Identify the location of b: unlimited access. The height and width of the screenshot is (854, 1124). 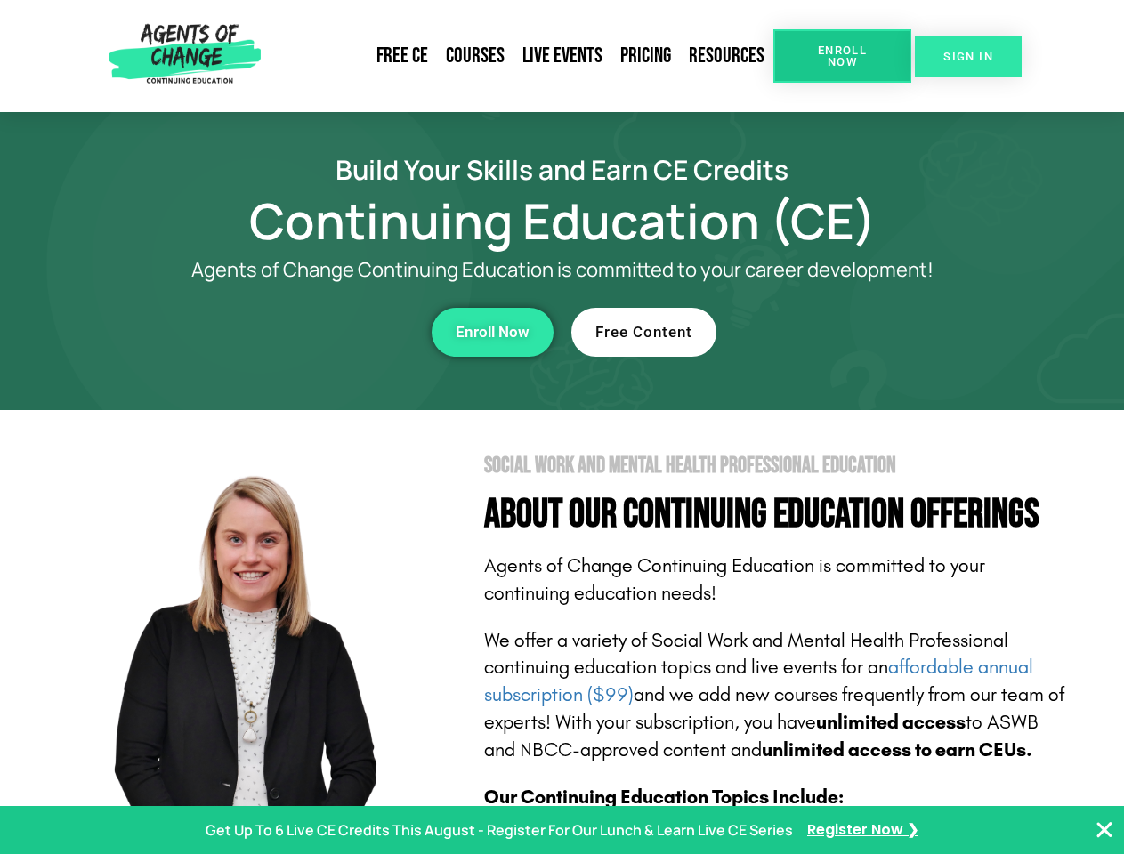
(891, 723).